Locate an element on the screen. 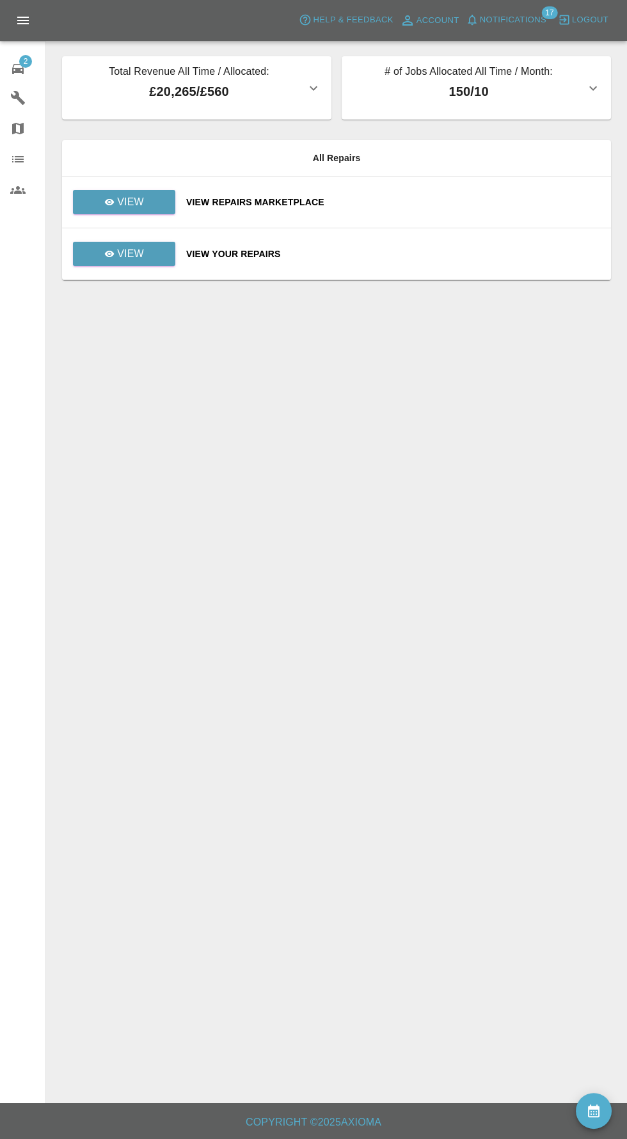  p: £20,265 / £560 is located at coordinates (189, 91).